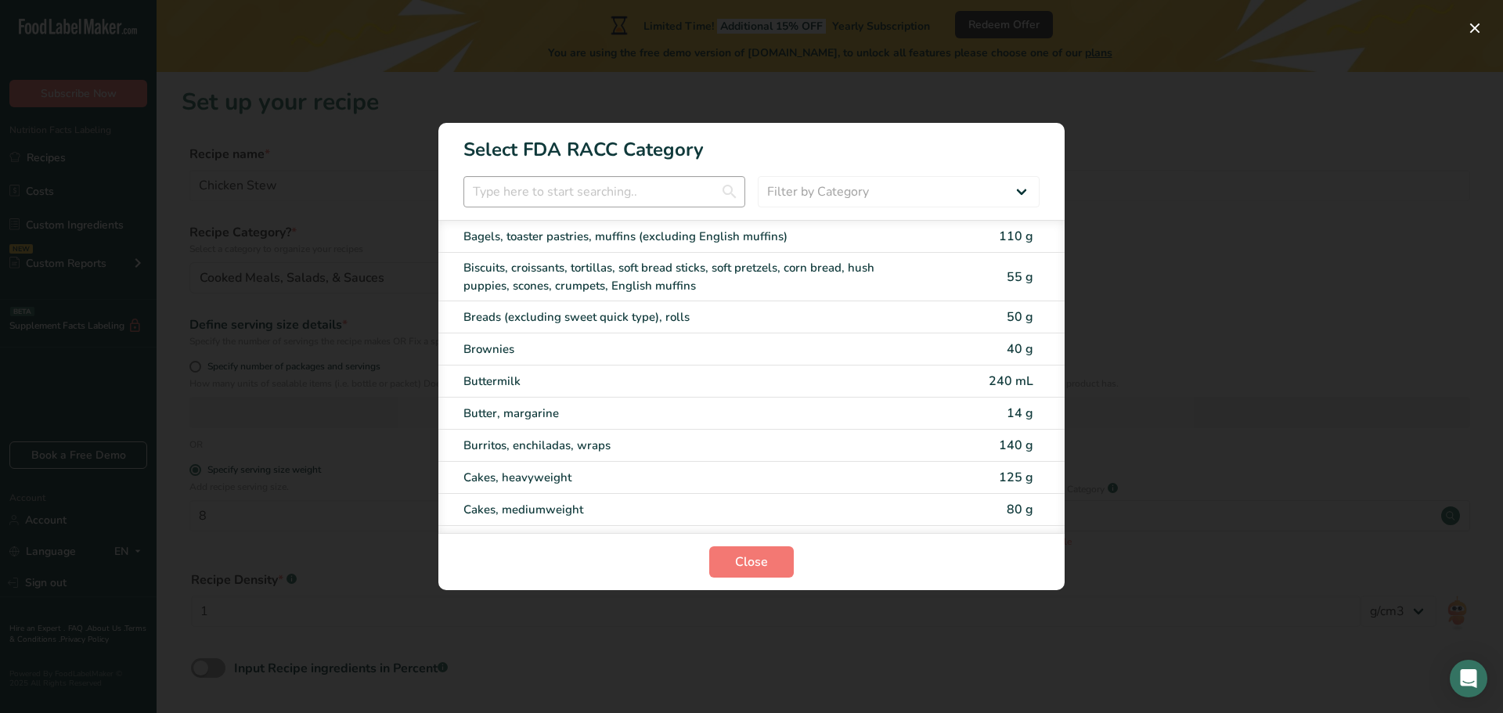 The image size is (1503, 713). Describe the element at coordinates (686, 445) in the screenshot. I see `div: Burritos, enchiladas, wraps` at that location.